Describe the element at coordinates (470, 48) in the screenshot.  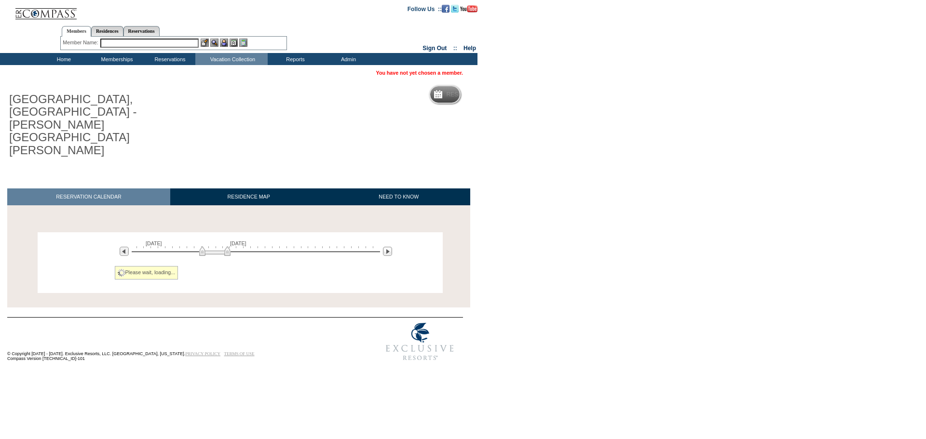
I see `a: Help` at that location.